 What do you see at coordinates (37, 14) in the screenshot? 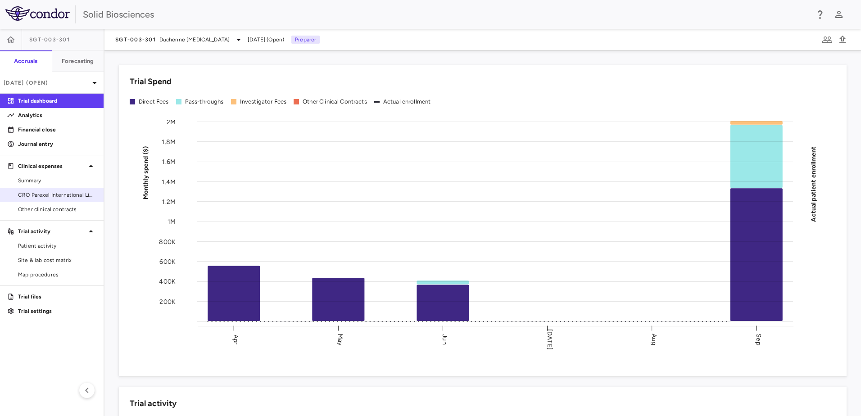
I see `img: logo-full-BYUhSk78.svg` at bounding box center [37, 14].